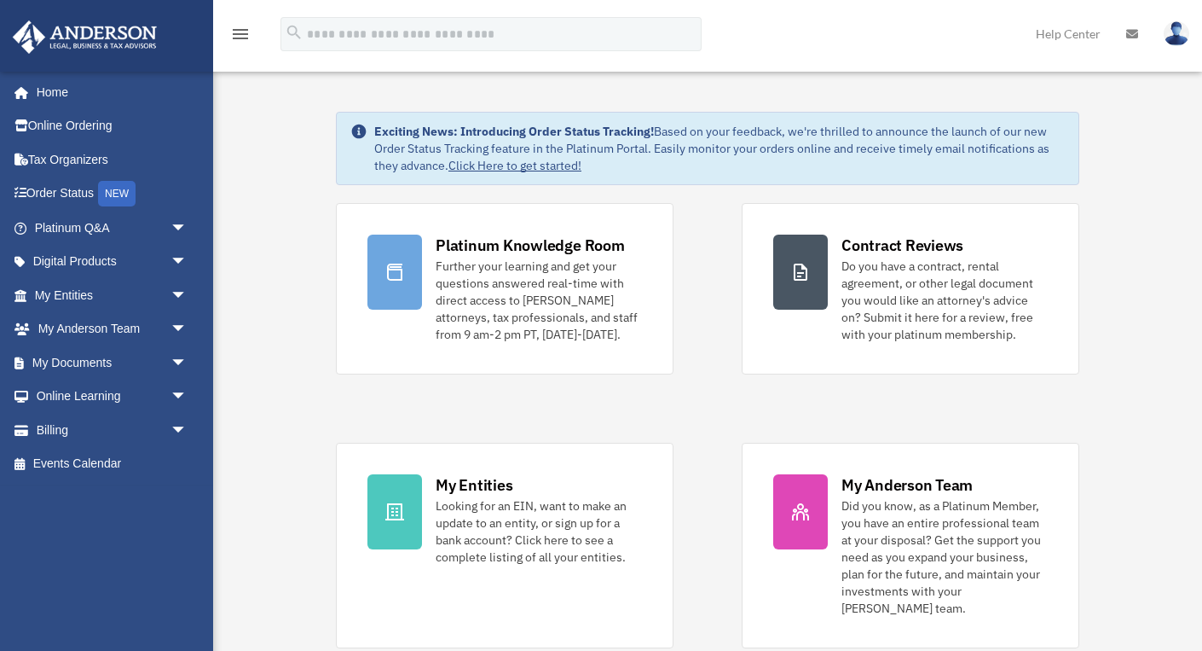 This screenshot has width=1202, height=651. What do you see at coordinates (84, 37) in the screenshot?
I see `img: Anderson Advisors Platinum Portal` at bounding box center [84, 37].